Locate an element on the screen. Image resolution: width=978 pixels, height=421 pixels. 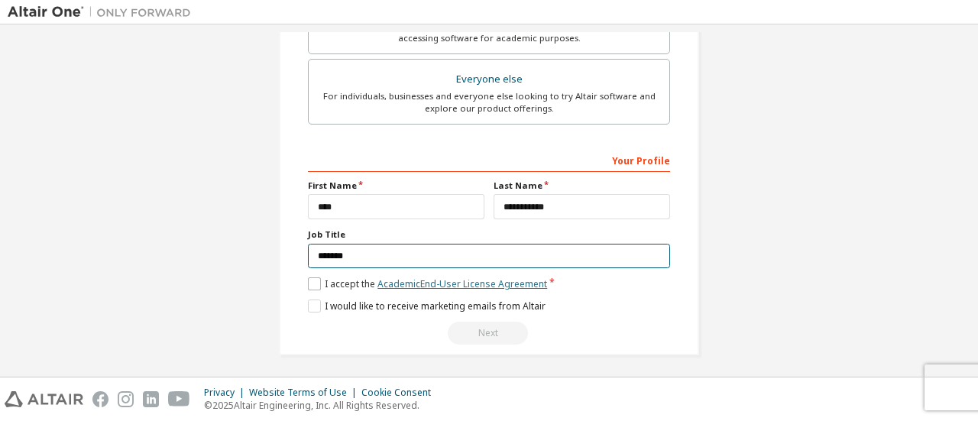
div: Read and acccept EULA to continue is located at coordinates (489, 333).